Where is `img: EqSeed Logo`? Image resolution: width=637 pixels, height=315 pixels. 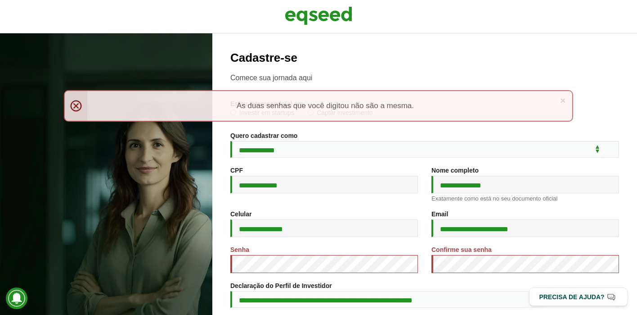 img: EqSeed Logo is located at coordinates (319, 16).